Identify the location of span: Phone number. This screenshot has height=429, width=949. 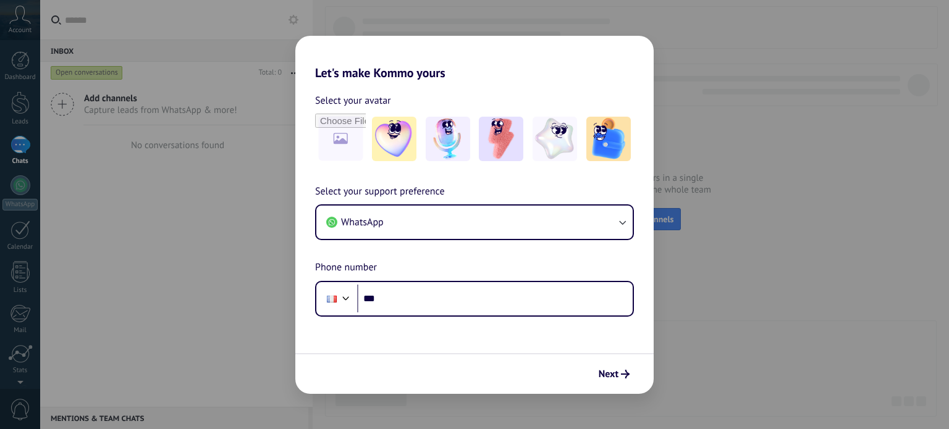
(346, 268).